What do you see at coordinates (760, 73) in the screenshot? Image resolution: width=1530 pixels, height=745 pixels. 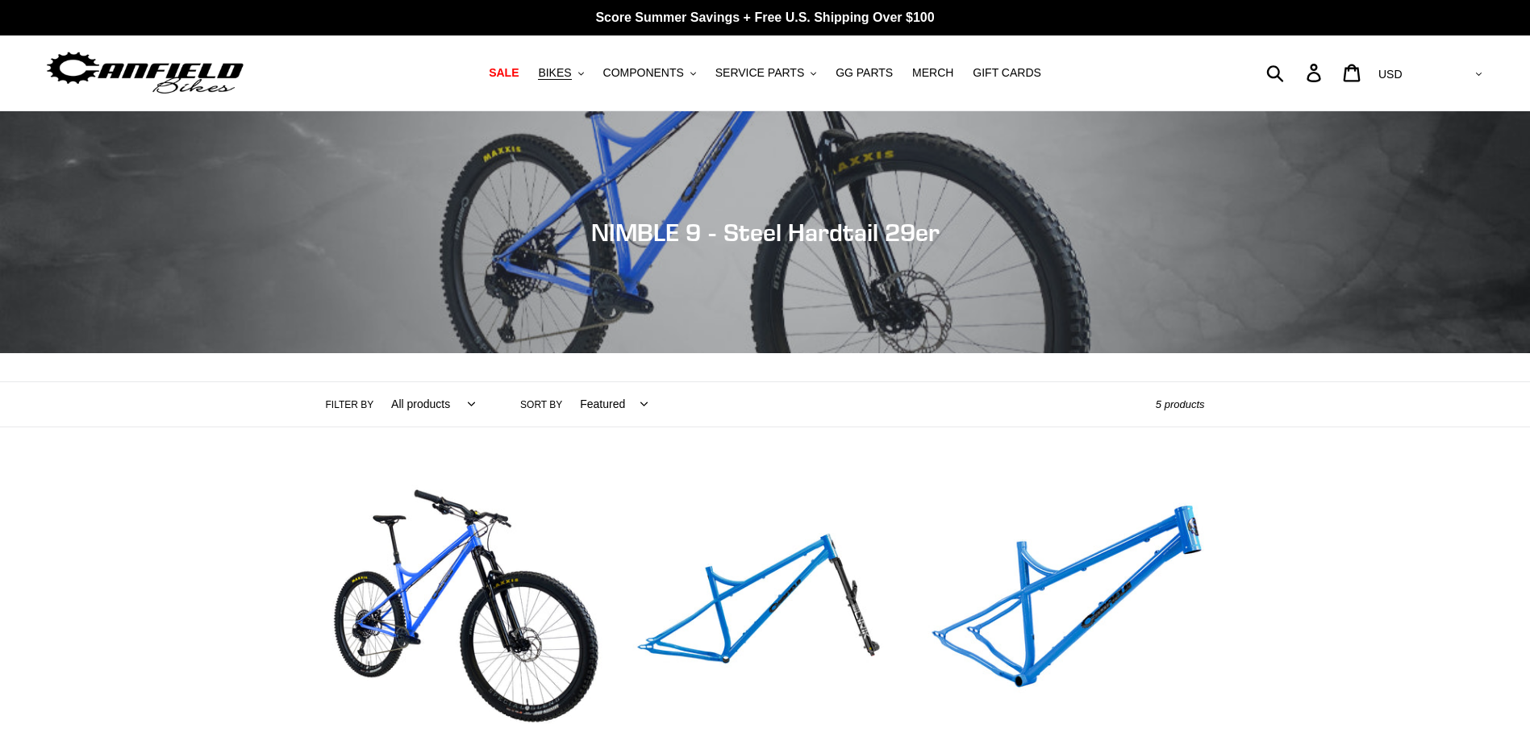 I see `span: SERVICE PARTS` at bounding box center [760, 73].